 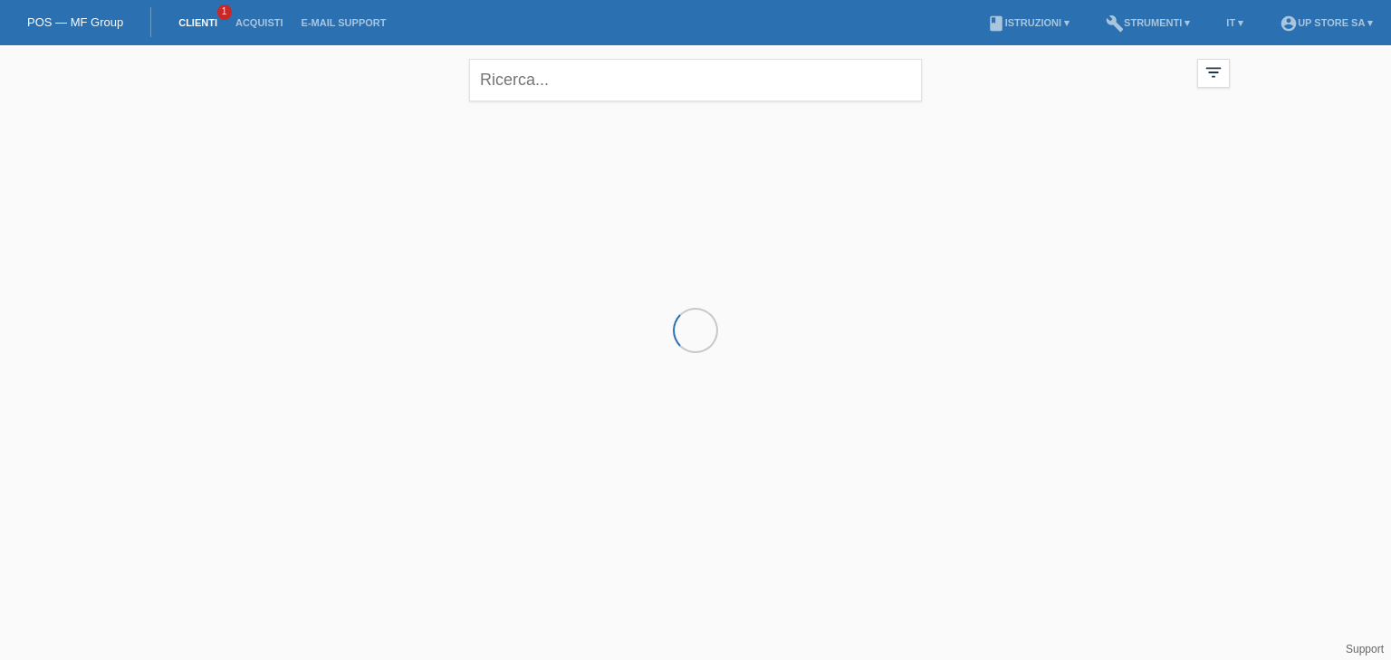 What do you see at coordinates (225, 12) in the screenshot?
I see `span: 1` at bounding box center [225, 12].